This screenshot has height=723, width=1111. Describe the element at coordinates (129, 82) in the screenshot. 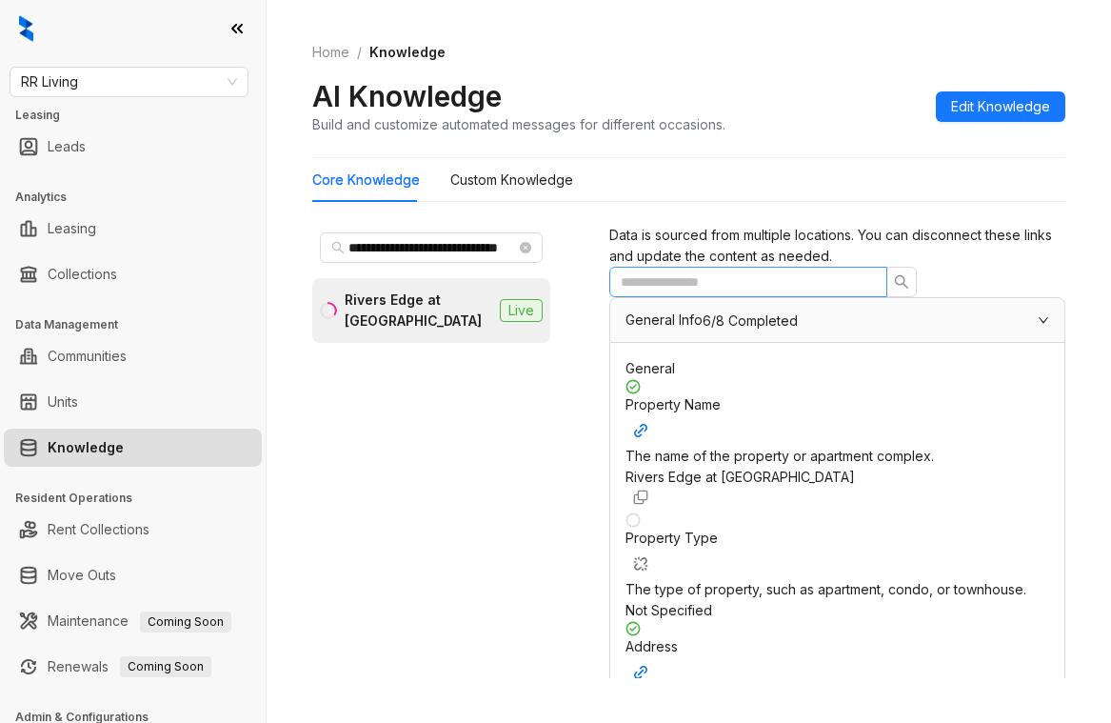

I see `span: RR Living` at that location.